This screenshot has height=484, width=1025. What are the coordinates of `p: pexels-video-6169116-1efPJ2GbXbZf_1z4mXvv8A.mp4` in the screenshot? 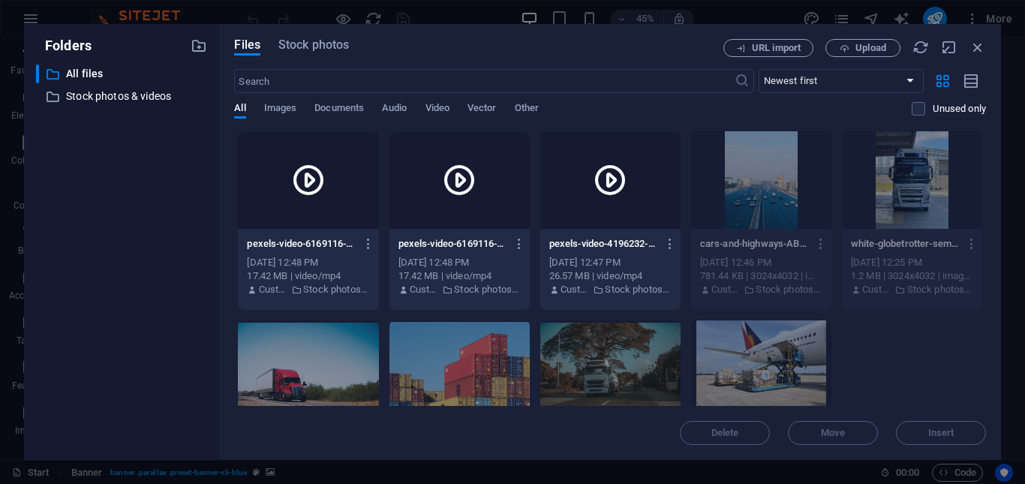 It's located at (453, 244).